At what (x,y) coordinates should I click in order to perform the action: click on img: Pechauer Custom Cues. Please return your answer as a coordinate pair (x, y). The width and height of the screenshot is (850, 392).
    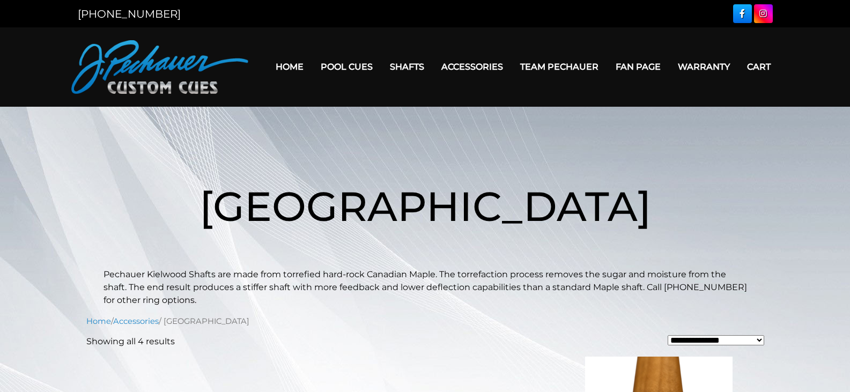
    Looking at the image, I should click on (160, 67).